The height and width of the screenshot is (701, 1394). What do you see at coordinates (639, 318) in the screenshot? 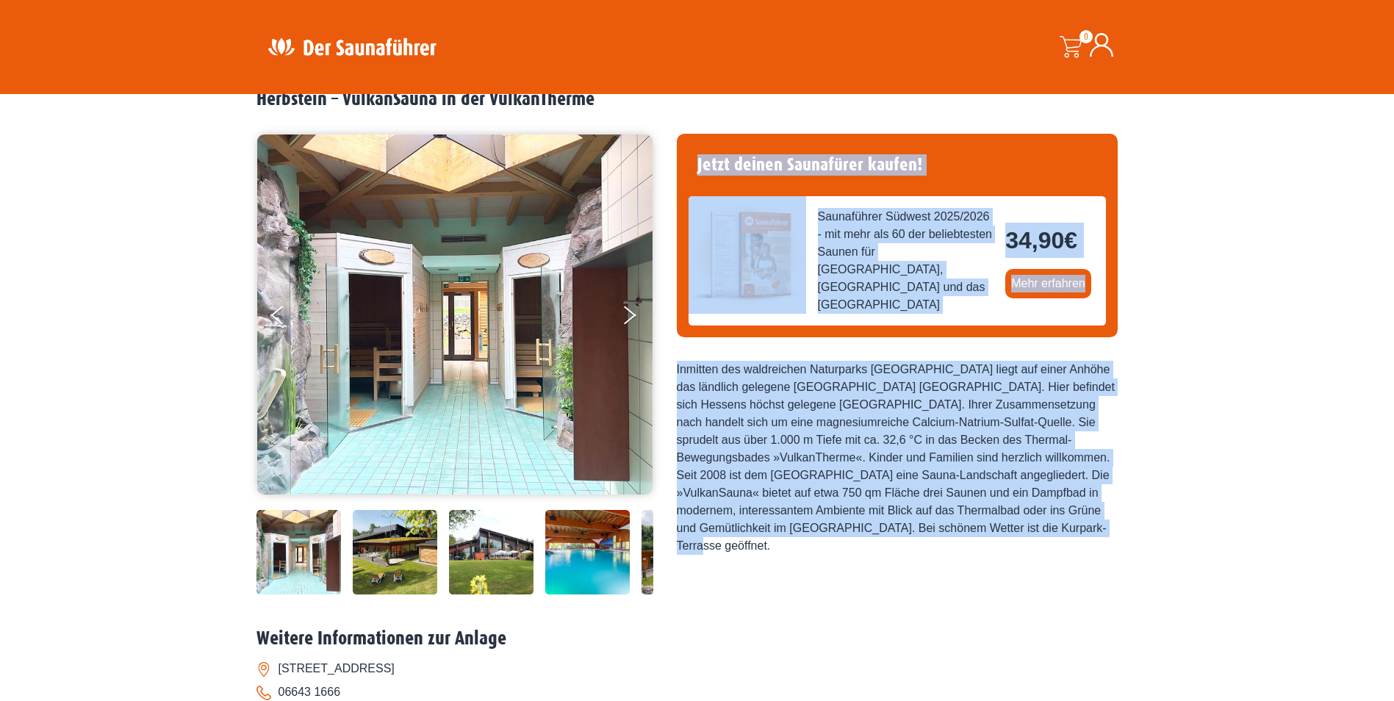
I see `button: Next` at bounding box center [639, 318].